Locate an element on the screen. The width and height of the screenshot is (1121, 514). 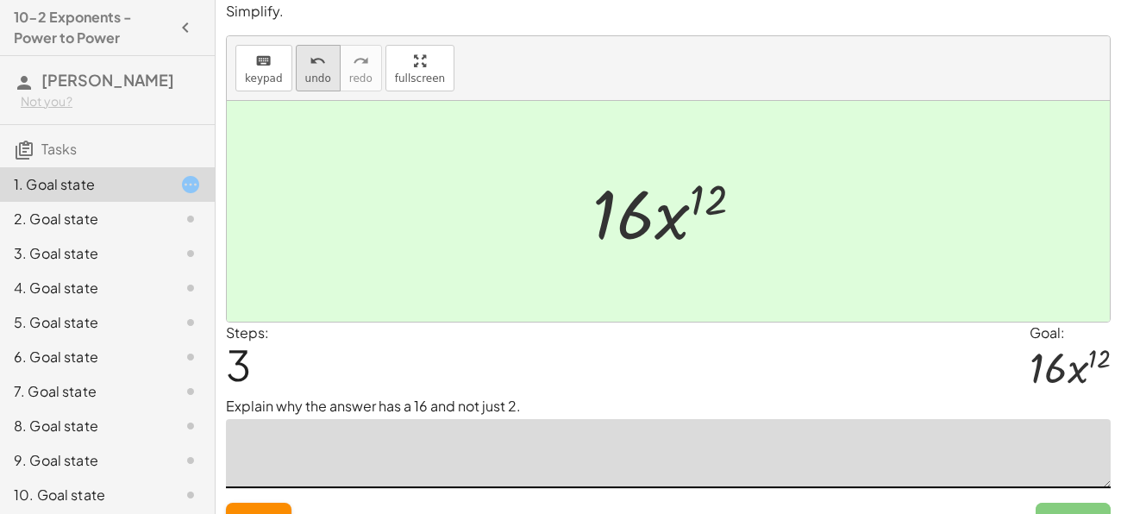
div: 1. Goal state is located at coordinates (83, 185).